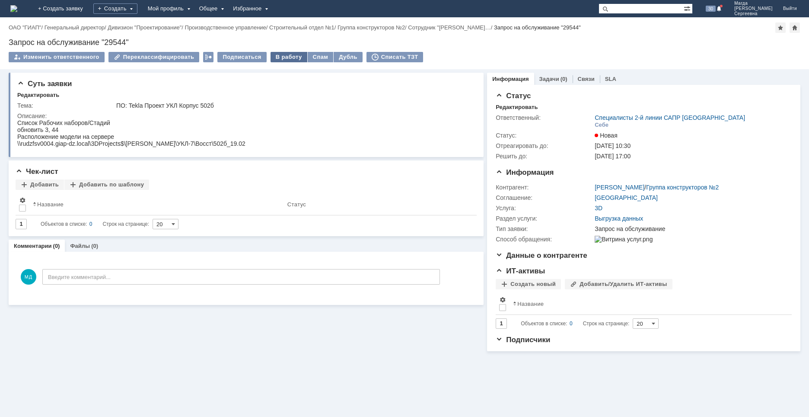 The width and height of the screenshot is (809, 417). I want to click on a: Связи, so click(586, 79).